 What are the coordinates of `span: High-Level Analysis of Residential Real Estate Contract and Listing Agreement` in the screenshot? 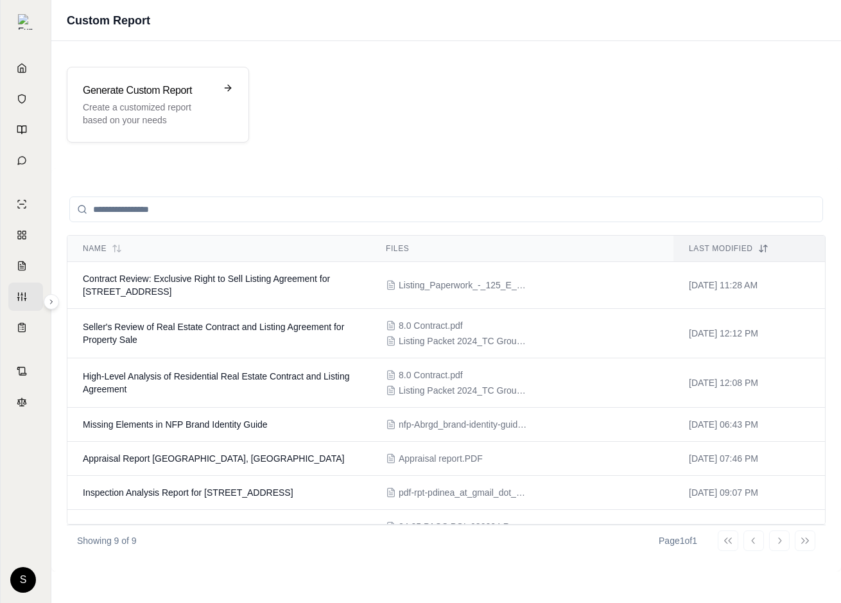 It's located at (216, 383).